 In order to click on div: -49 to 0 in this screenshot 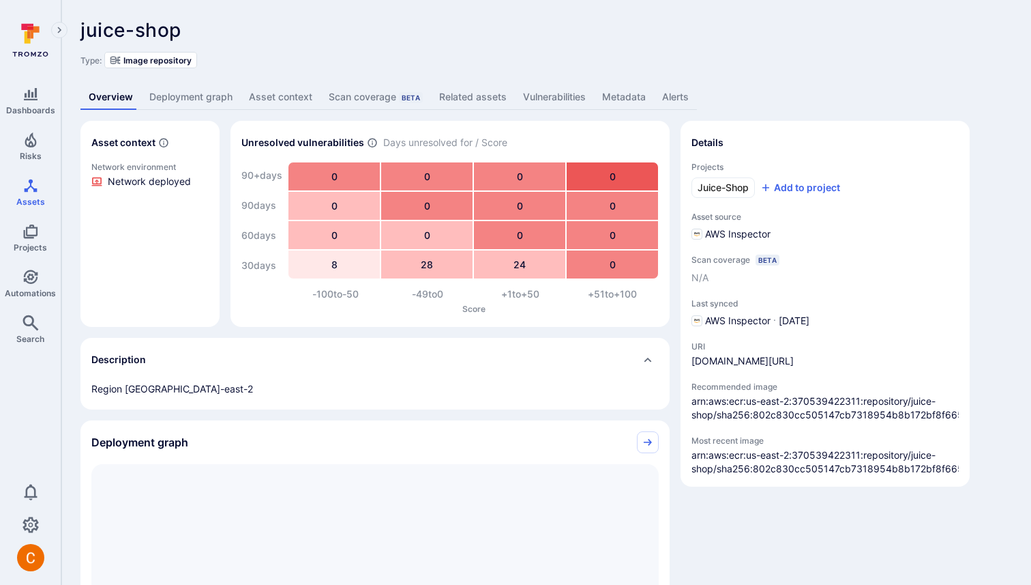, I will do `click(428, 294)`.